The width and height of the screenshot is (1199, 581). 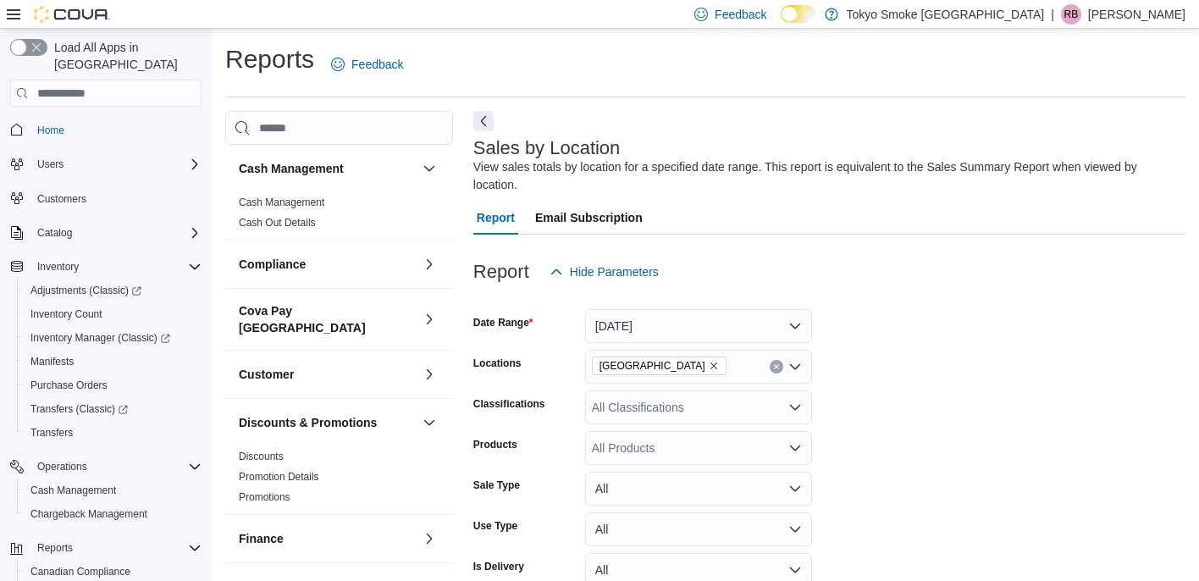 What do you see at coordinates (116, 233) in the screenshot?
I see `span: Catalog` at bounding box center [116, 233].